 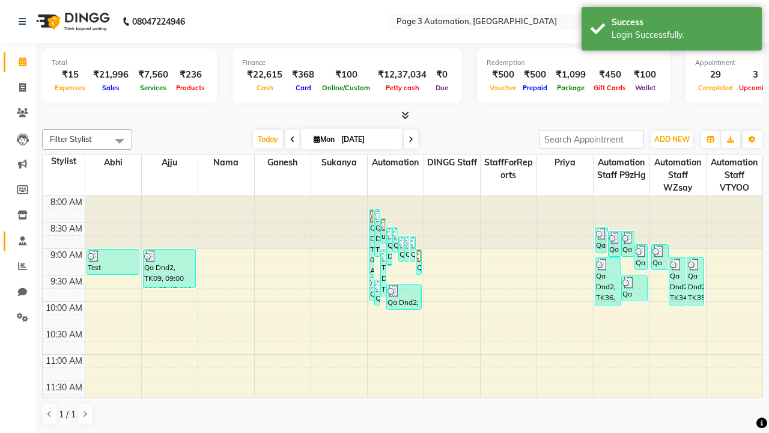 I want to click on span: Voucher, so click(x=503, y=88).